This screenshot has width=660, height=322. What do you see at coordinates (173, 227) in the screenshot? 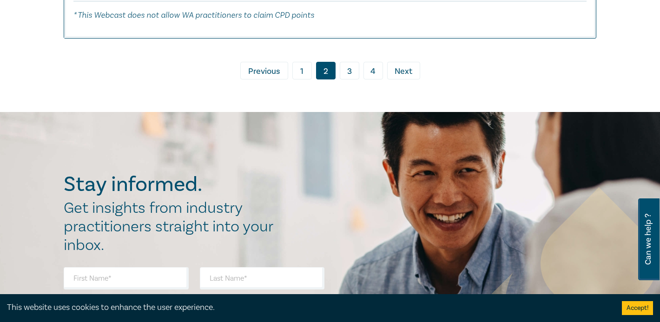
I see `h2: Get insights from industry practitioners straight into your inbox.` at bounding box center [173, 227].